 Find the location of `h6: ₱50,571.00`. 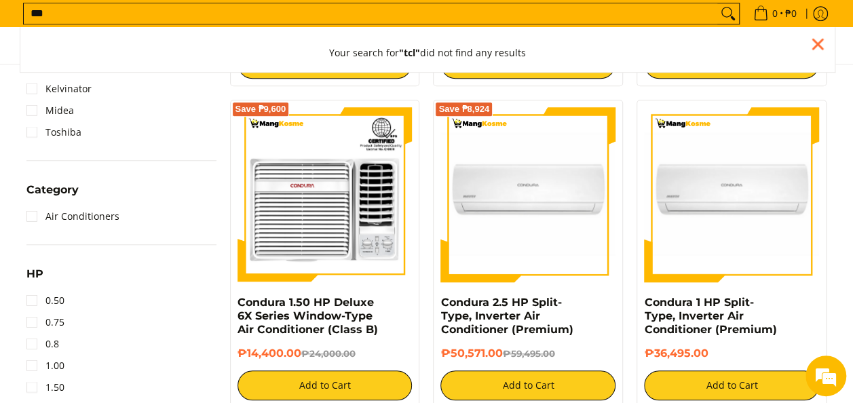

h6: ₱50,571.00 is located at coordinates (528, 354).